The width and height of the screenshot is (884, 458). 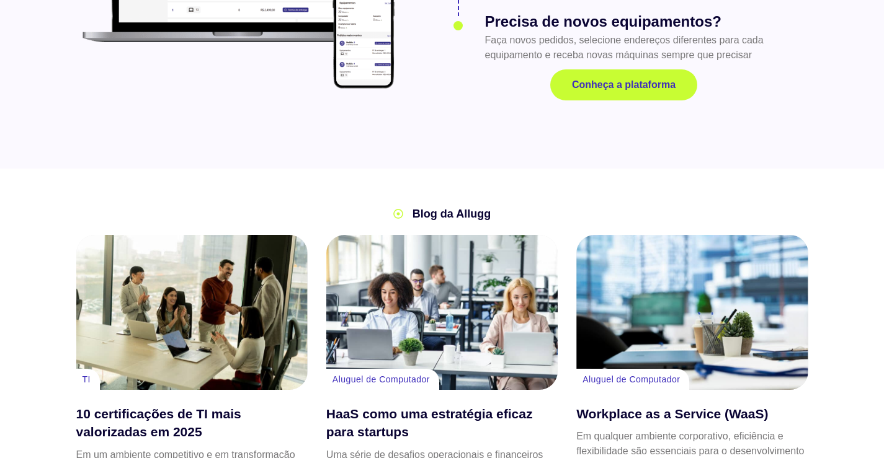 I want to click on span: Blog da Allugg, so click(x=450, y=214).